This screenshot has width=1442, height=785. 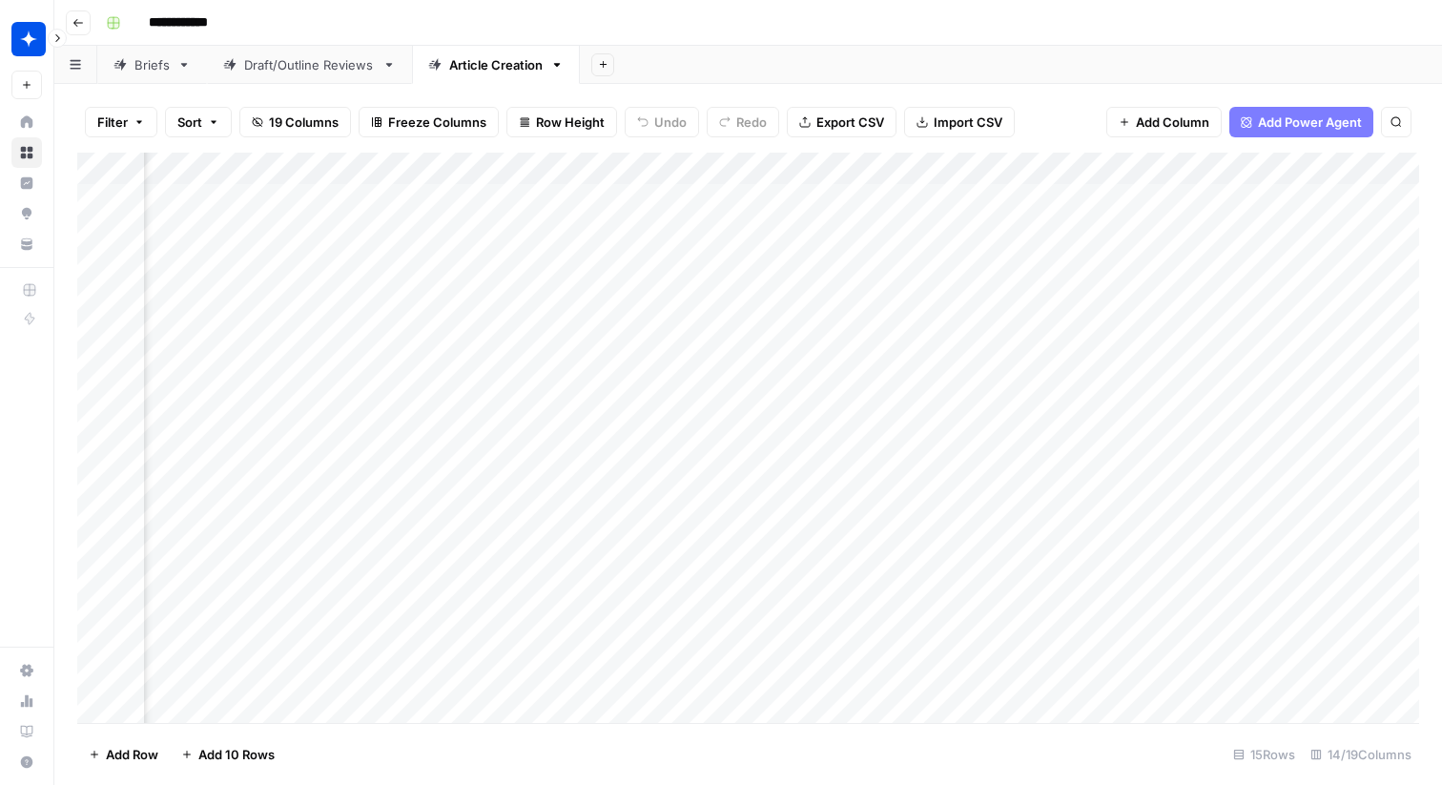 What do you see at coordinates (1164, 122) in the screenshot?
I see `button: Add Column` at bounding box center [1164, 122].